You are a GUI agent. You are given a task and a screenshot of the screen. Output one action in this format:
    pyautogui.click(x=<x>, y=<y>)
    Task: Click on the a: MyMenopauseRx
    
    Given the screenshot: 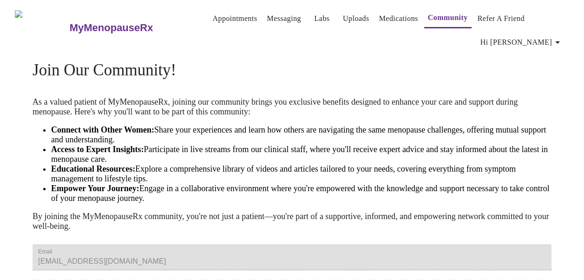 What is the action you would take?
    pyautogui.click(x=129, y=28)
    